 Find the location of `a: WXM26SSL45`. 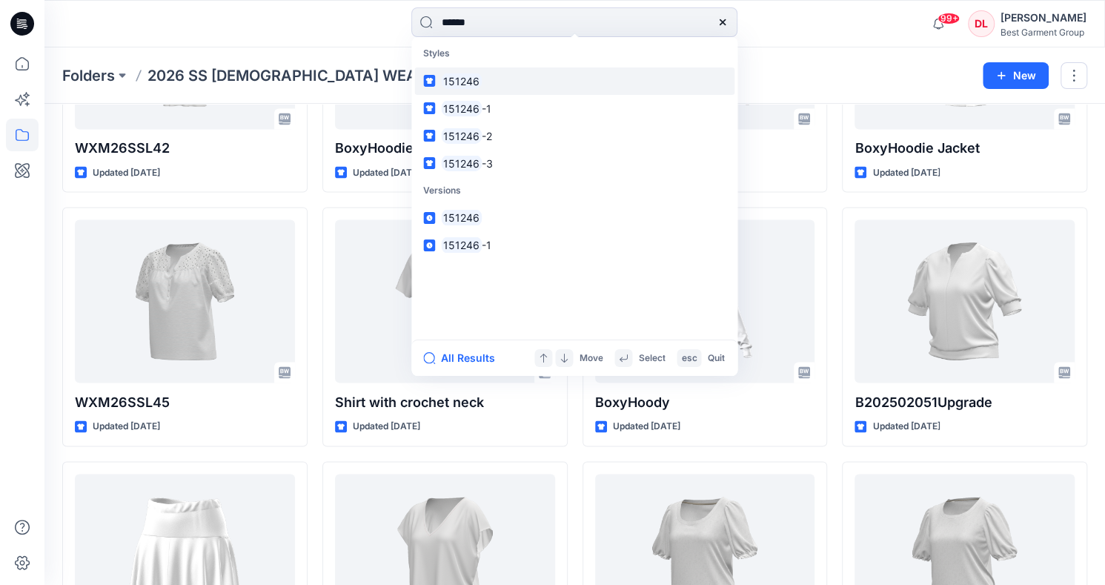

a: WXM26SSL45 is located at coordinates (185, 301).